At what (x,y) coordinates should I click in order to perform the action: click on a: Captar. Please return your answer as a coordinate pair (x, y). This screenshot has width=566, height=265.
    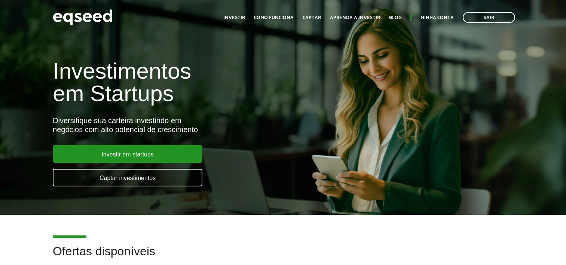
    Looking at the image, I should click on (312, 18).